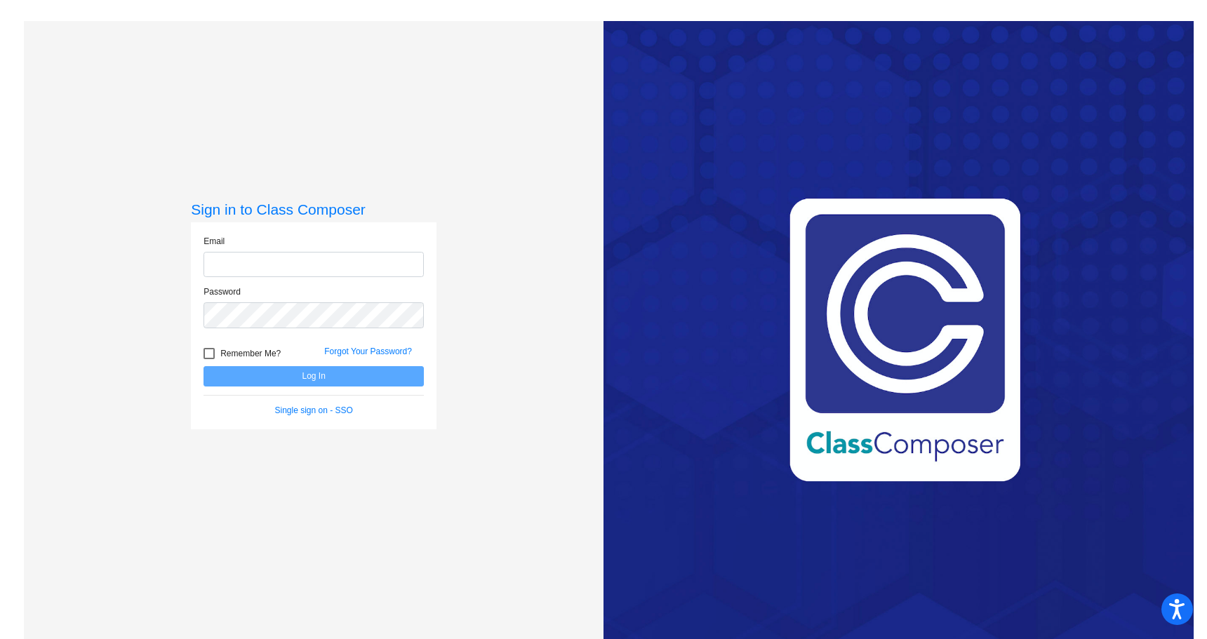  I want to click on label: Email, so click(214, 241).